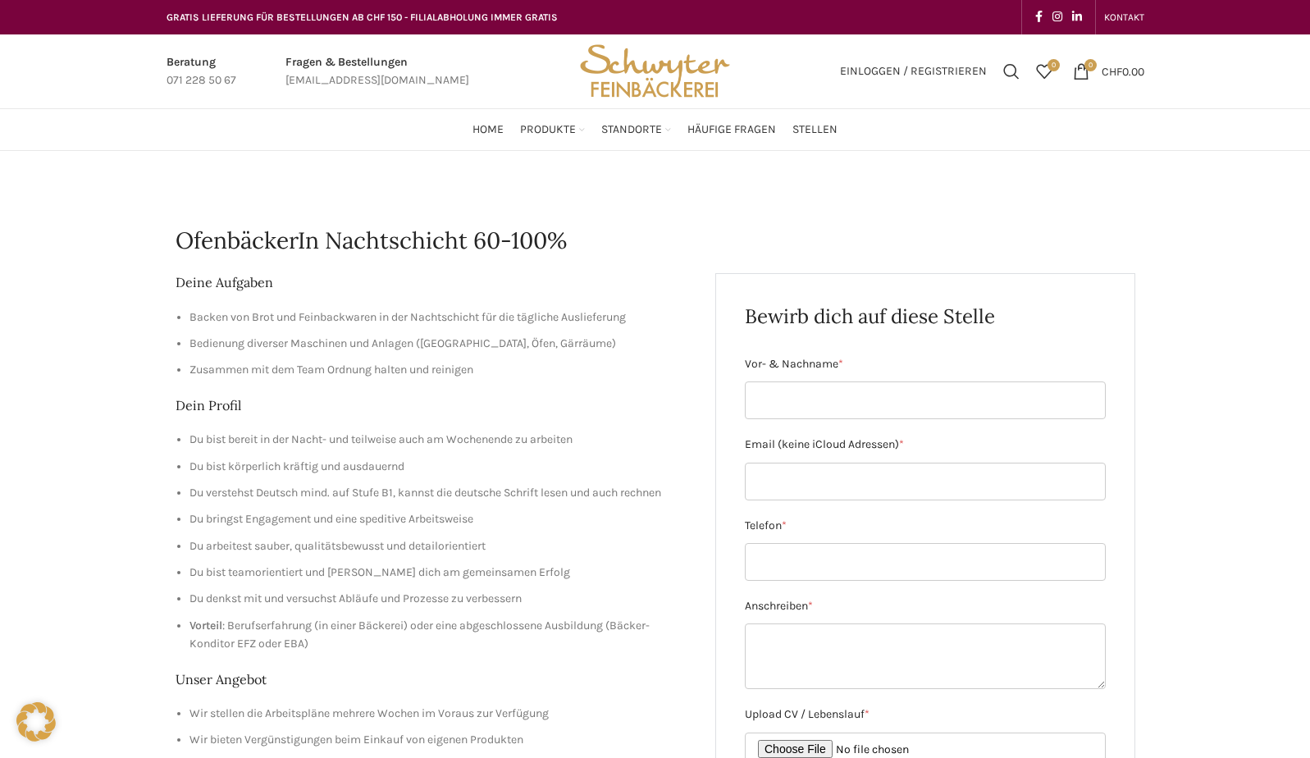 This screenshot has height=758, width=1310. What do you see at coordinates (1112, 71) in the screenshot?
I see `span: CHF` at bounding box center [1112, 71].